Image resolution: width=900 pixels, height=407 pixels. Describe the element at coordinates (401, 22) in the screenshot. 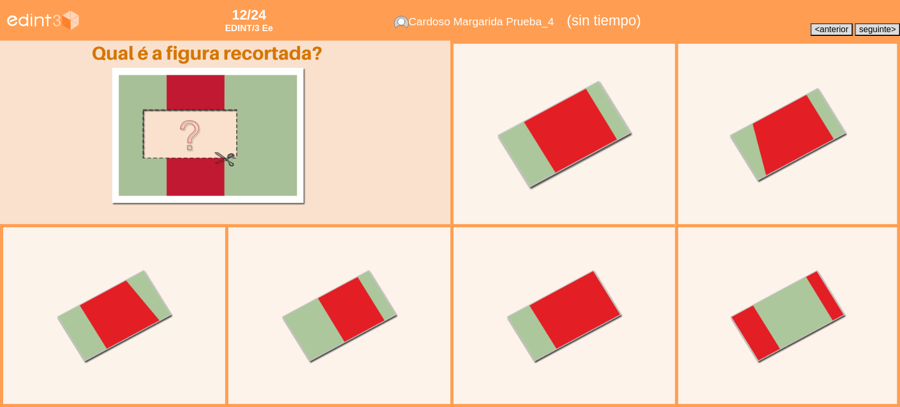

I see `img: alumnogenerico.svg` at that location.